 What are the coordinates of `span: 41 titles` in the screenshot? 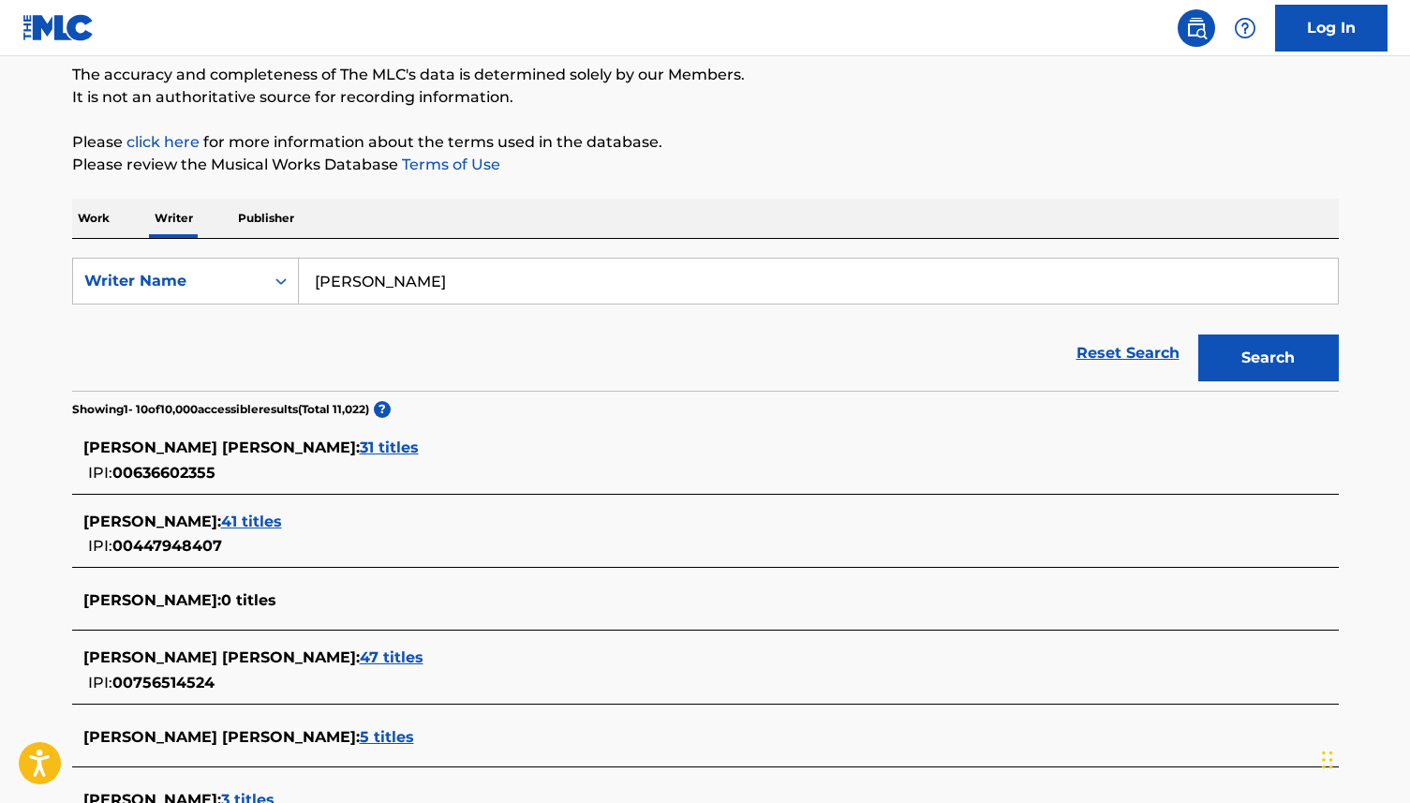 It's located at (251, 521).